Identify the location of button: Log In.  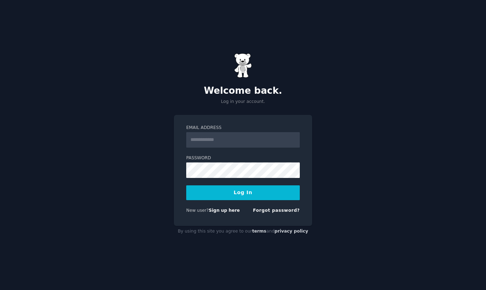
(243, 193).